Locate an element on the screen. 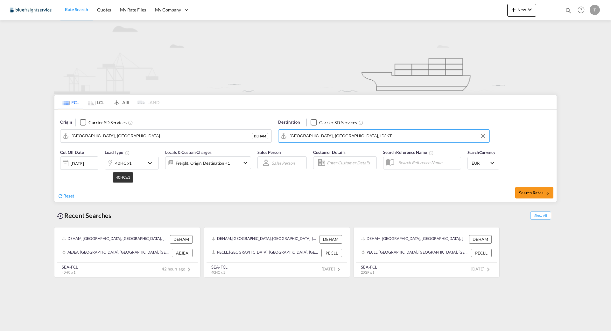 This screenshot has width=611, height=331. md-icon: Your search will be saved by the below given name is located at coordinates (431, 153).